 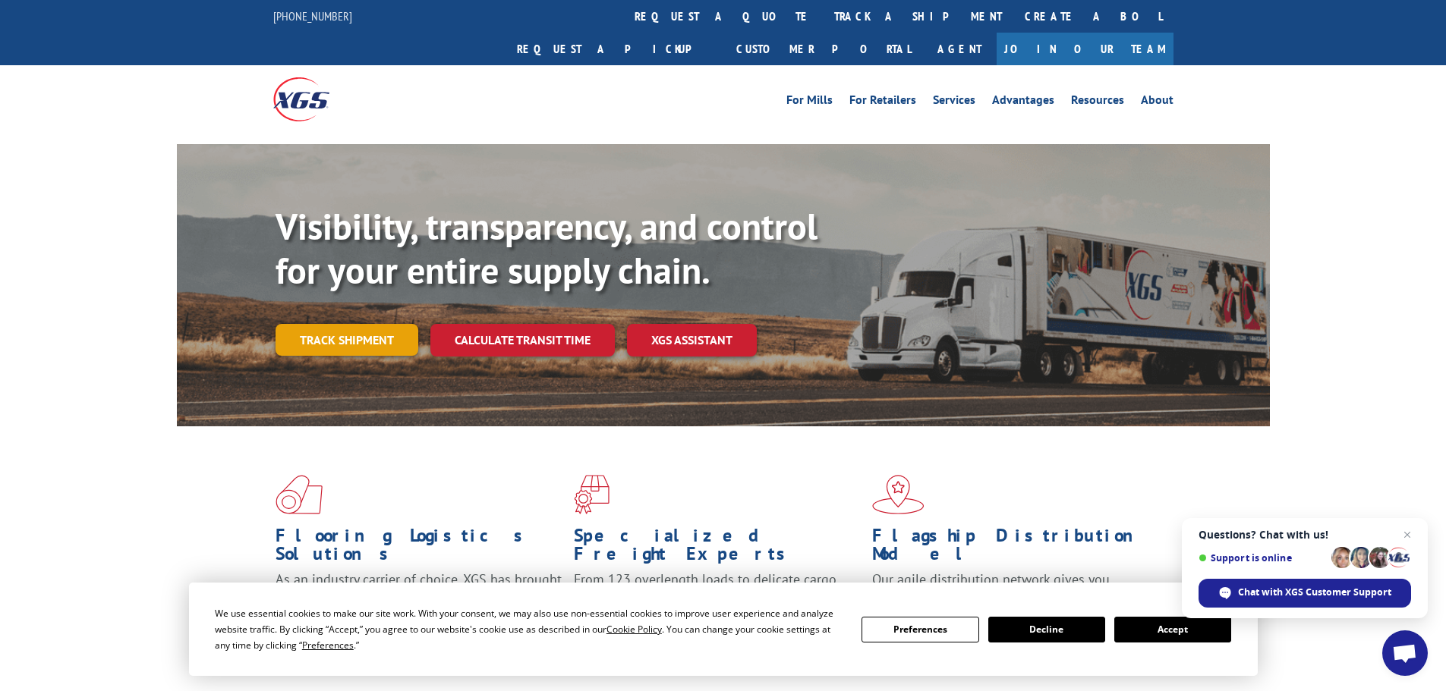 What do you see at coordinates (883, 102) in the screenshot?
I see `a: For Retailers` at bounding box center [883, 102].